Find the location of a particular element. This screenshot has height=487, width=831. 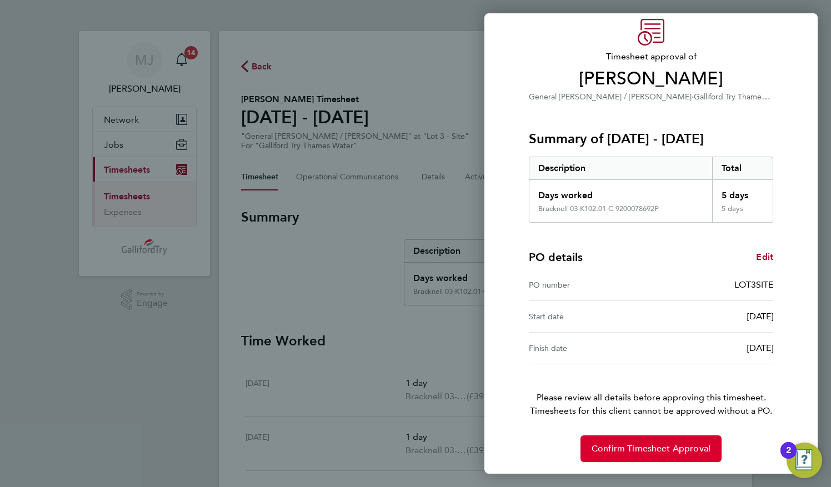

button: Open Resource Center, 2 new notifications is located at coordinates (804, 460).